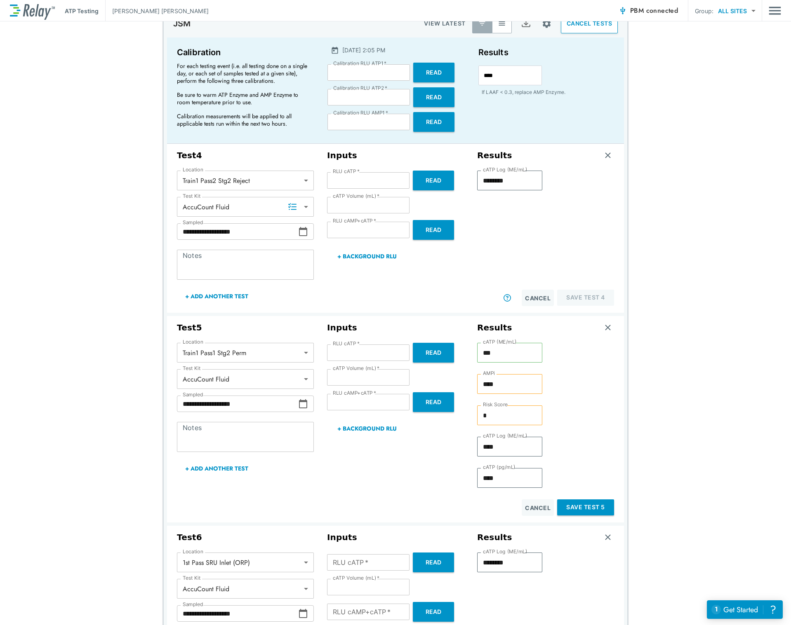 The height and width of the screenshot is (625, 791). What do you see at coordinates (648, 11) in the screenshot?
I see `button: PBM connected` at bounding box center [648, 11].